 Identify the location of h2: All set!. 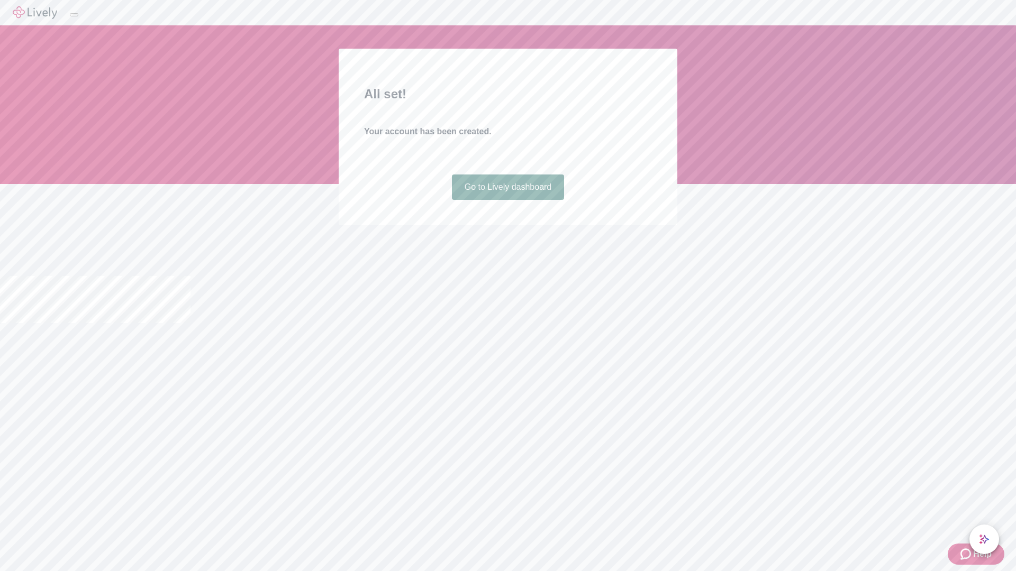
(508, 94).